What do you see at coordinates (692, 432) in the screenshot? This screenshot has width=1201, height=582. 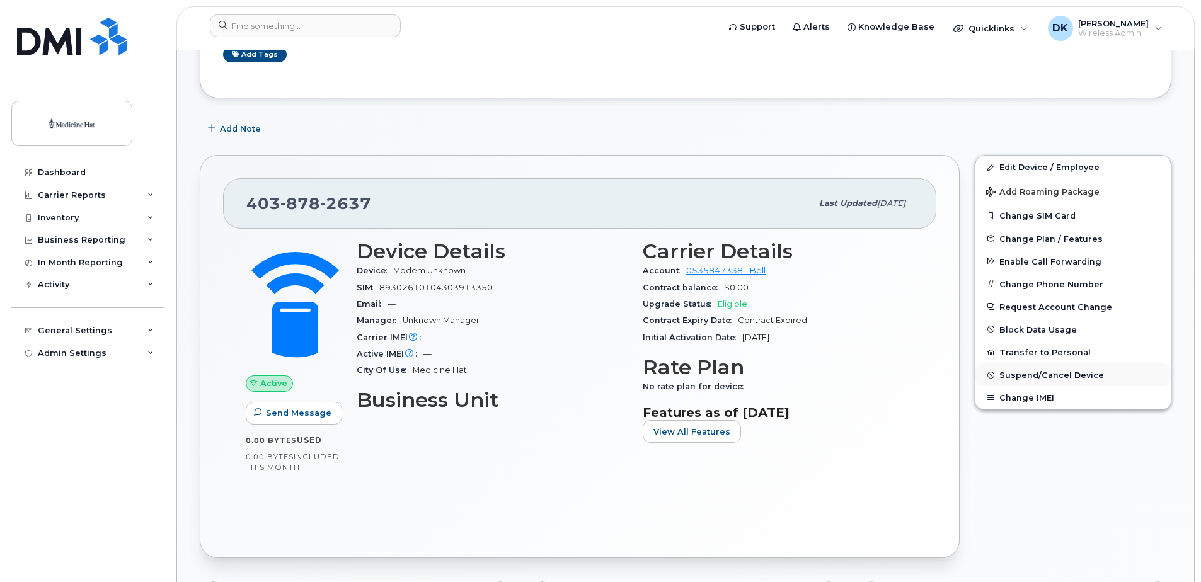 I see `span: View All Features` at bounding box center [692, 432].